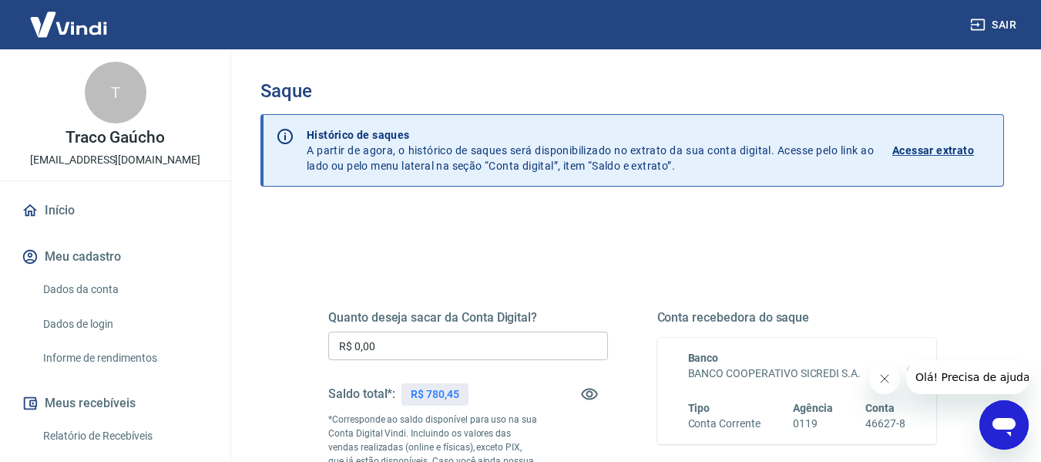  I want to click on a: Dados da conta, so click(124, 289).